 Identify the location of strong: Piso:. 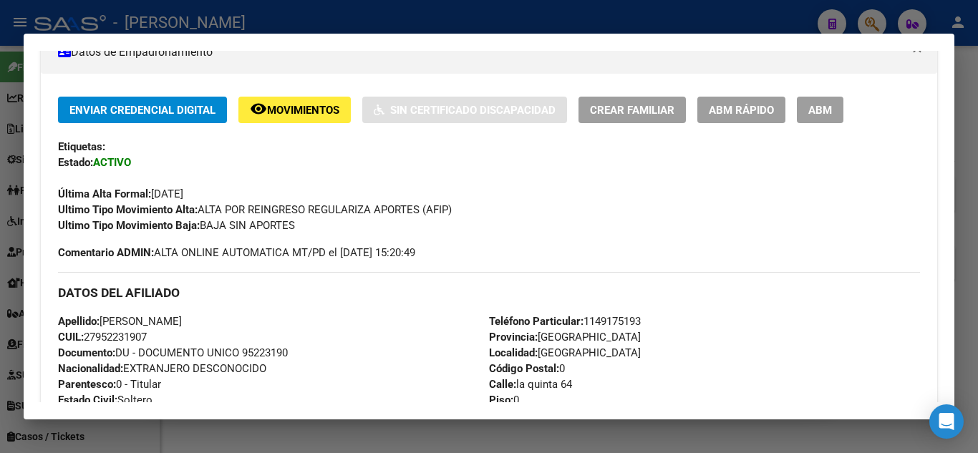
(501, 400).